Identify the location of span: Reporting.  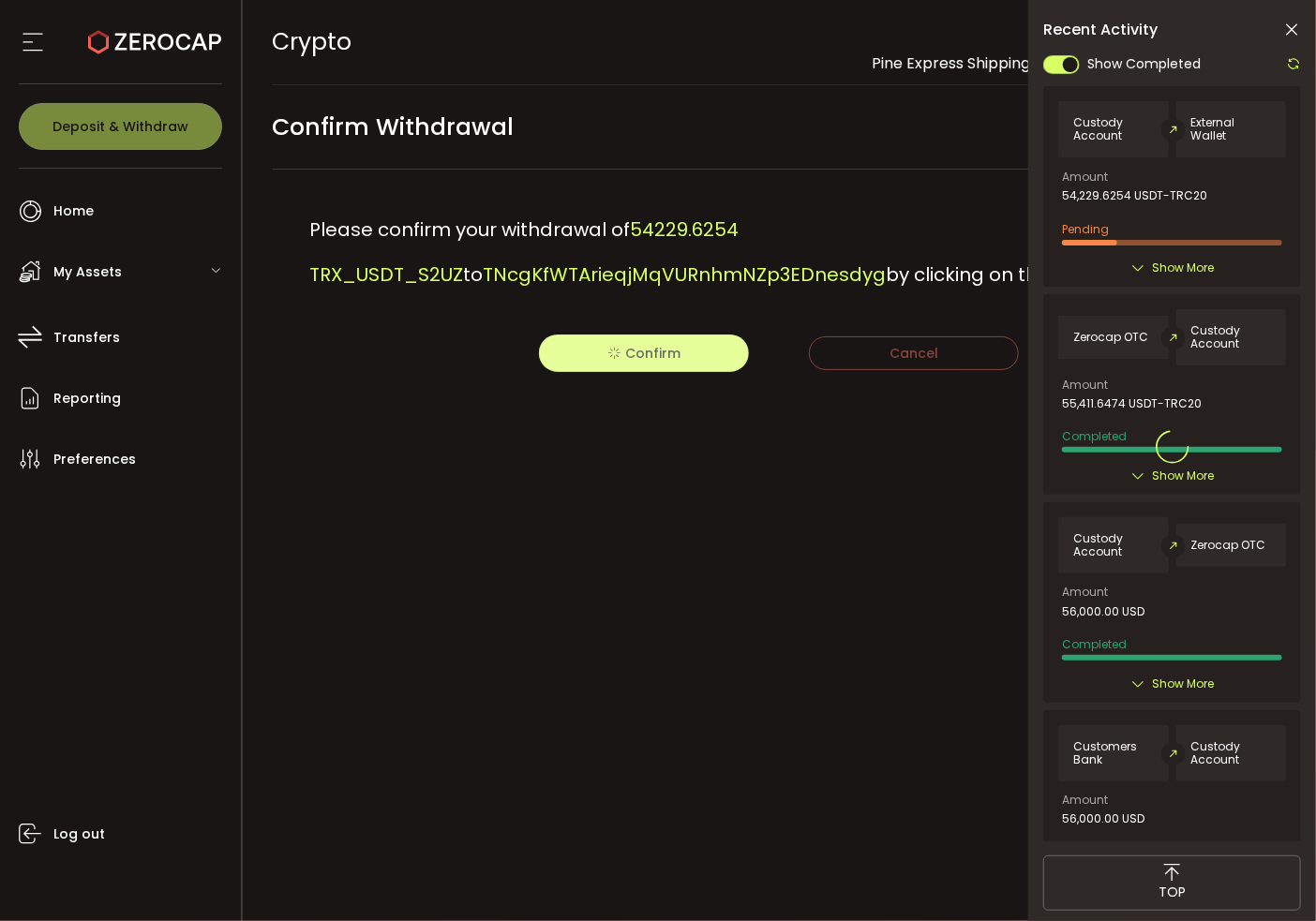
(87, 398).